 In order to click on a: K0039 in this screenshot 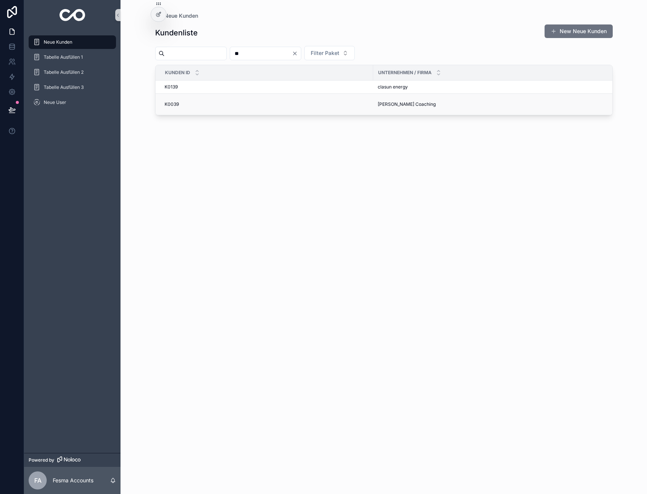, I will do `click(267, 104)`.